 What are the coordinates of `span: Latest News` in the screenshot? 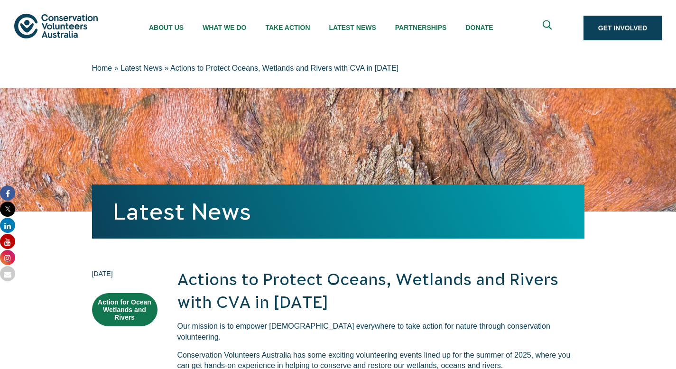 It's located at (352, 28).